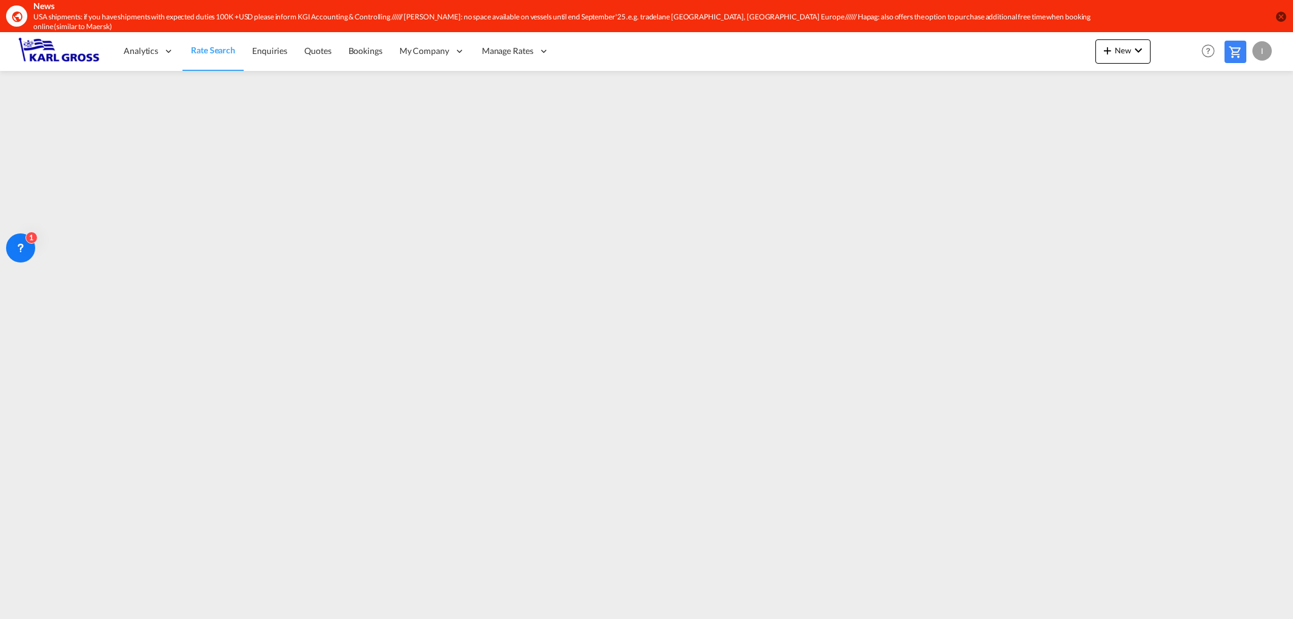 This screenshot has height=619, width=1293. What do you see at coordinates (149, 51) in the screenshot?
I see `div: Analytics` at bounding box center [149, 51].